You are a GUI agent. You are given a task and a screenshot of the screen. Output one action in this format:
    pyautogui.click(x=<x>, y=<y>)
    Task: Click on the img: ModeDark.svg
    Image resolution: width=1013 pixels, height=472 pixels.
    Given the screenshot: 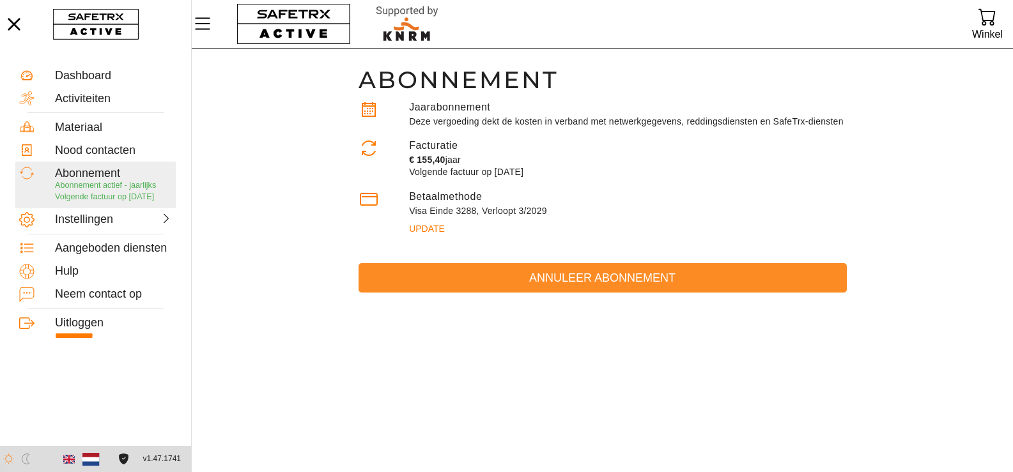 What is the action you would take?
    pyautogui.click(x=26, y=459)
    